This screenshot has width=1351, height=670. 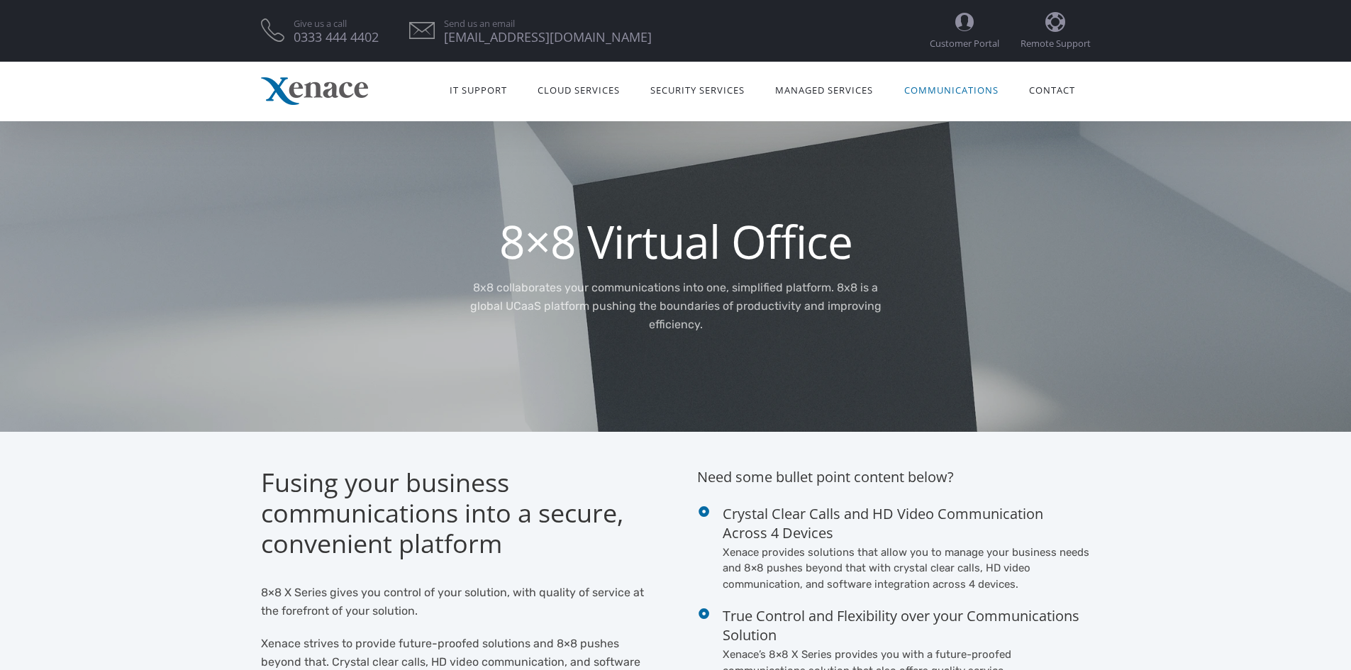 I want to click on a: IT Support, so click(x=478, y=89).